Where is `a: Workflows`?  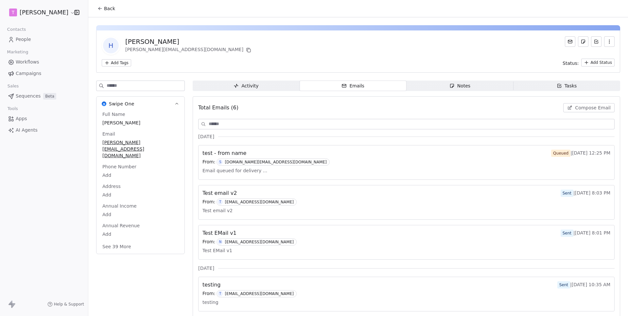
a: Workflows is located at coordinates (44, 62).